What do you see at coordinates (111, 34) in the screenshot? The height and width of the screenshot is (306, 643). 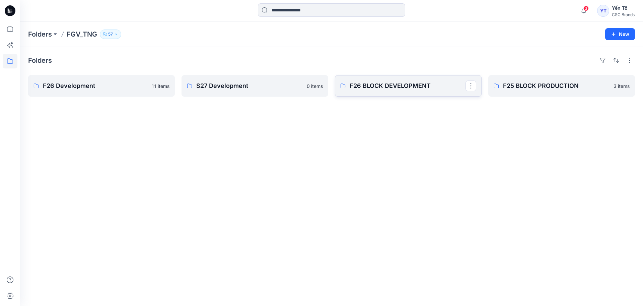 I see `p: 57` at bounding box center [111, 34].